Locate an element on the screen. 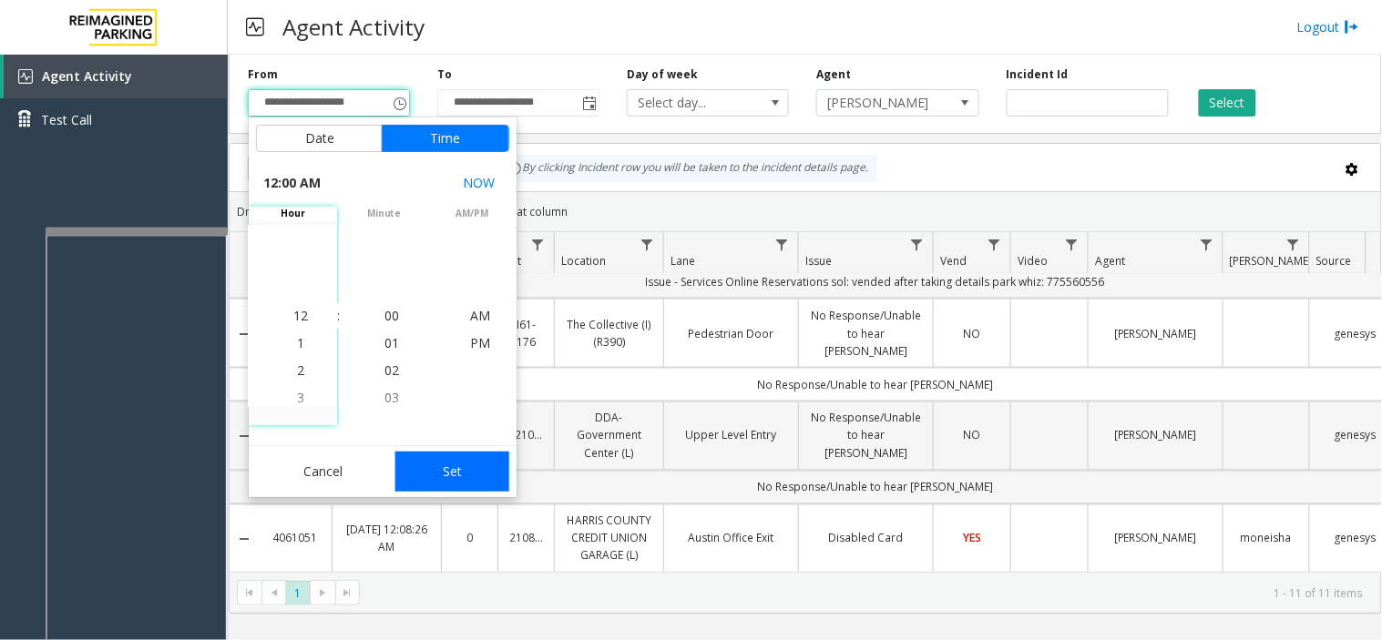 The width and height of the screenshot is (1382, 640). a: Austin Office Exit is located at coordinates (730, 538).